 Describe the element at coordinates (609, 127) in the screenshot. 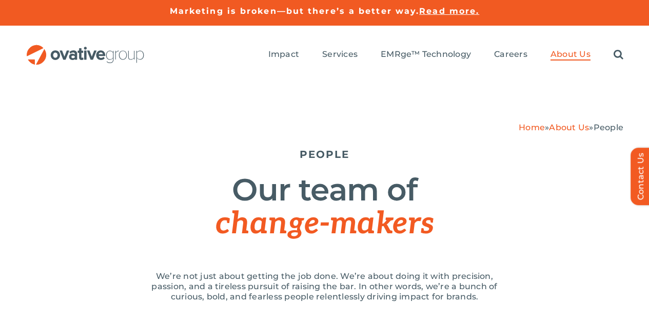

I see `span: People` at that location.